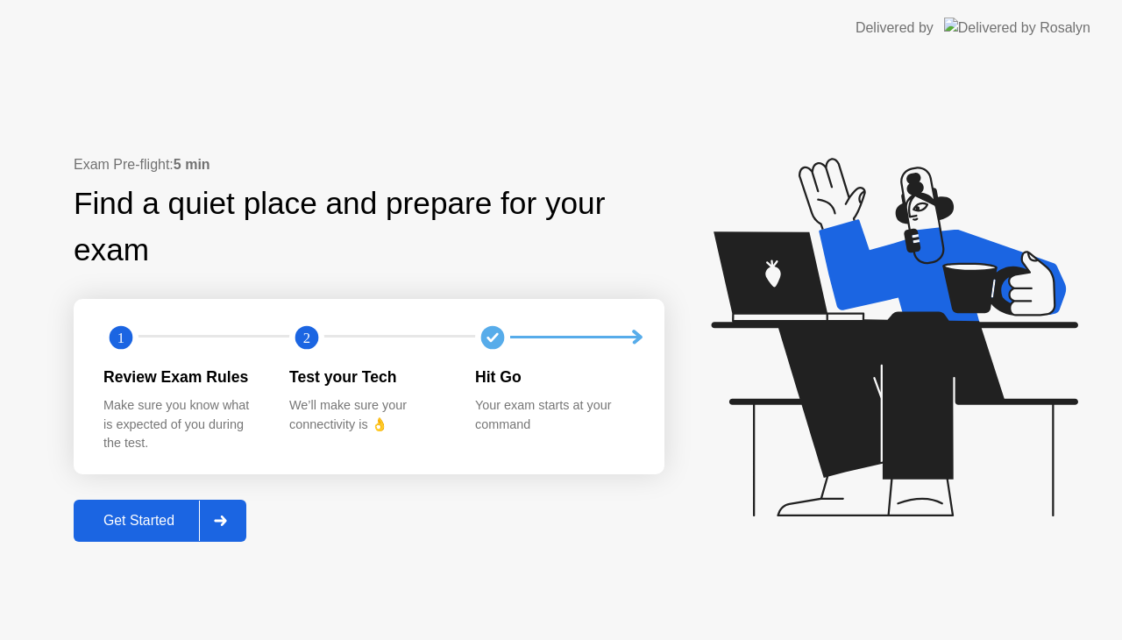 The image size is (1122, 640). What do you see at coordinates (160, 521) in the screenshot?
I see `button: Get Started` at bounding box center [160, 521].